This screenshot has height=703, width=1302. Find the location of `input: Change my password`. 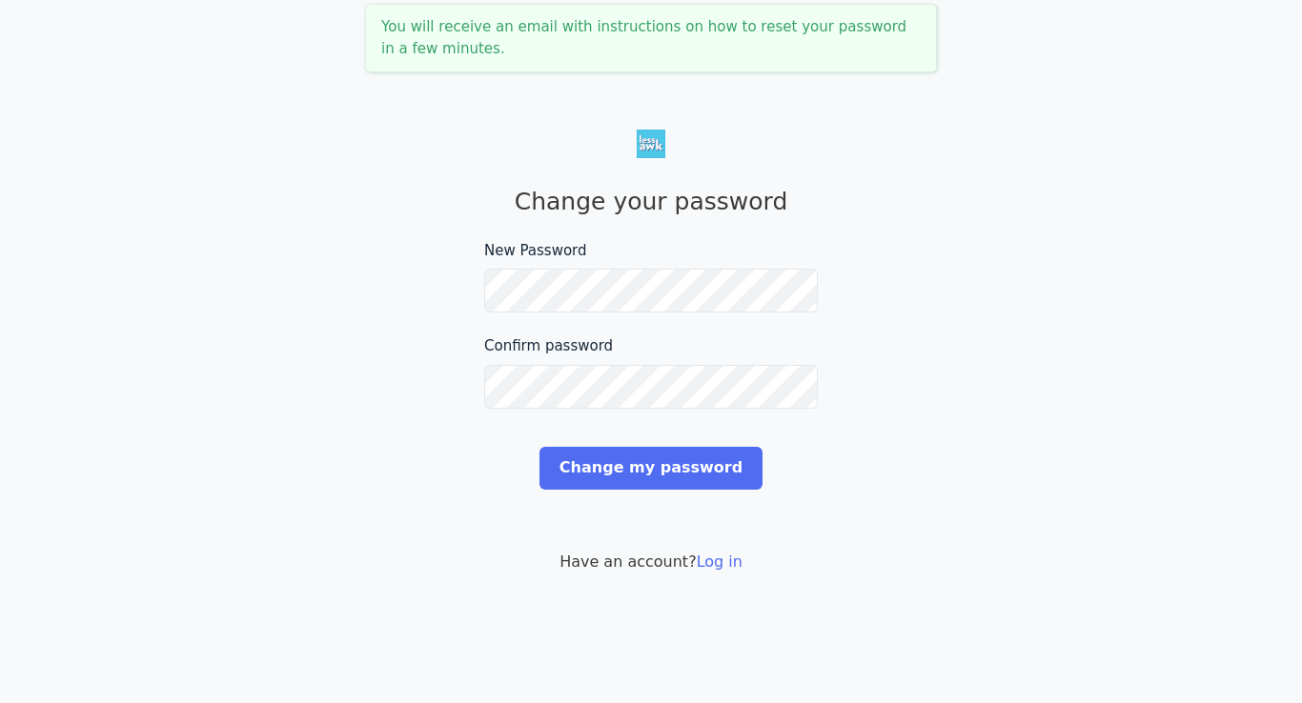

input: Change my password is located at coordinates (651, 468).